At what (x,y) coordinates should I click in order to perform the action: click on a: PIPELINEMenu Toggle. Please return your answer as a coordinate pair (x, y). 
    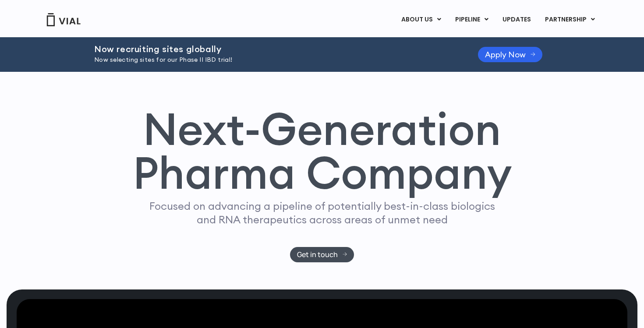
    Looking at the image, I should click on (471, 20).